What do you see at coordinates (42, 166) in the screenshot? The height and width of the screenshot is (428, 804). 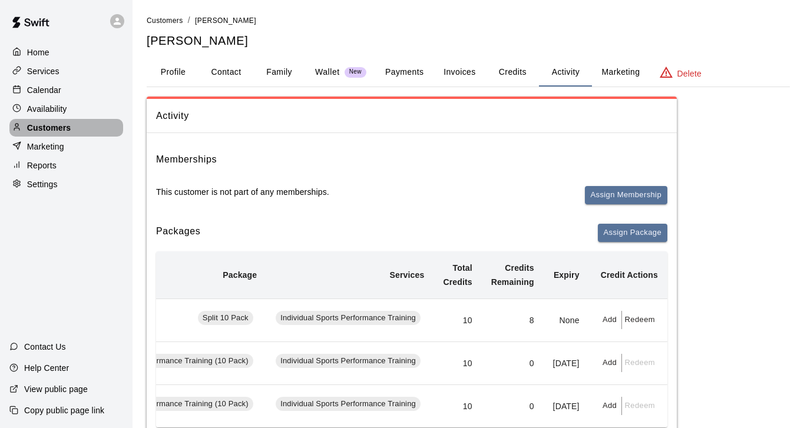 I see `p: Reports` at bounding box center [42, 166].